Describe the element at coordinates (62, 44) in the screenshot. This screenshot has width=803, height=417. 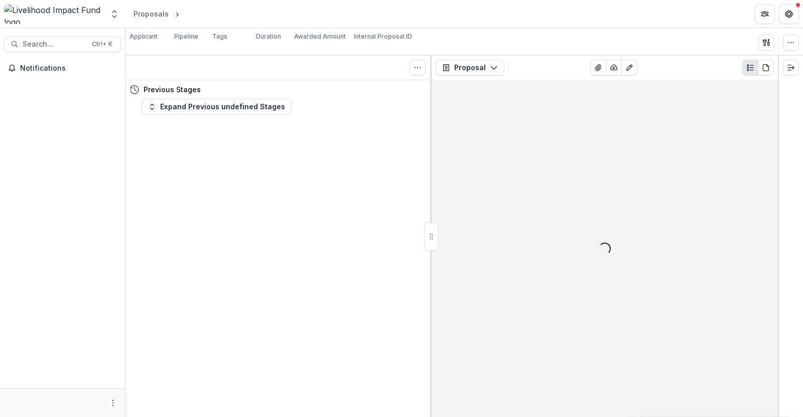
I see `button: Search...` at that location.